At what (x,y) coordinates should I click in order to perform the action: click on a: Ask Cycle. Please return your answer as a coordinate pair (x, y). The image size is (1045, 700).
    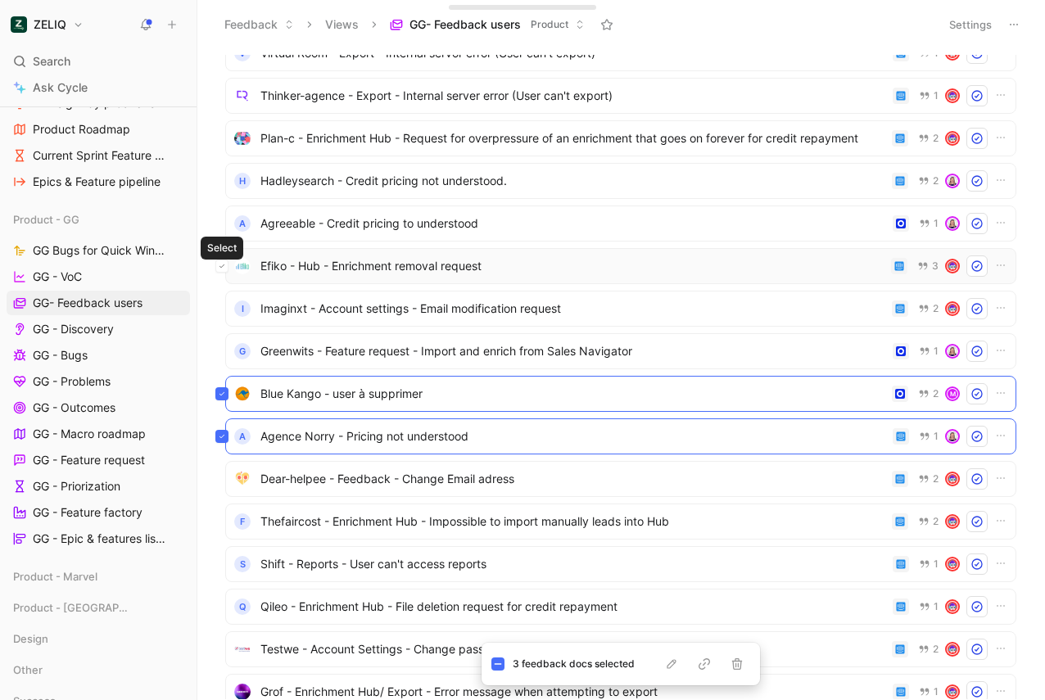
    Looking at the image, I should click on (98, 88).